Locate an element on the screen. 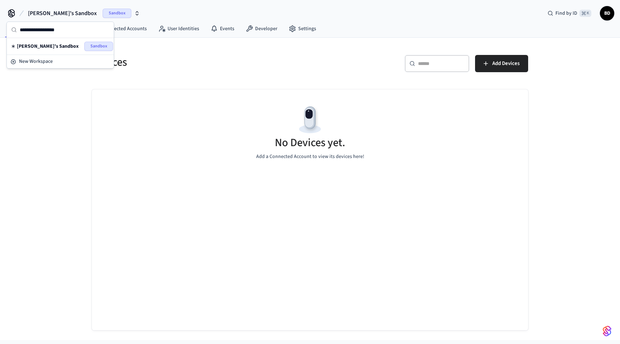  a: Settings is located at coordinates (302, 29).